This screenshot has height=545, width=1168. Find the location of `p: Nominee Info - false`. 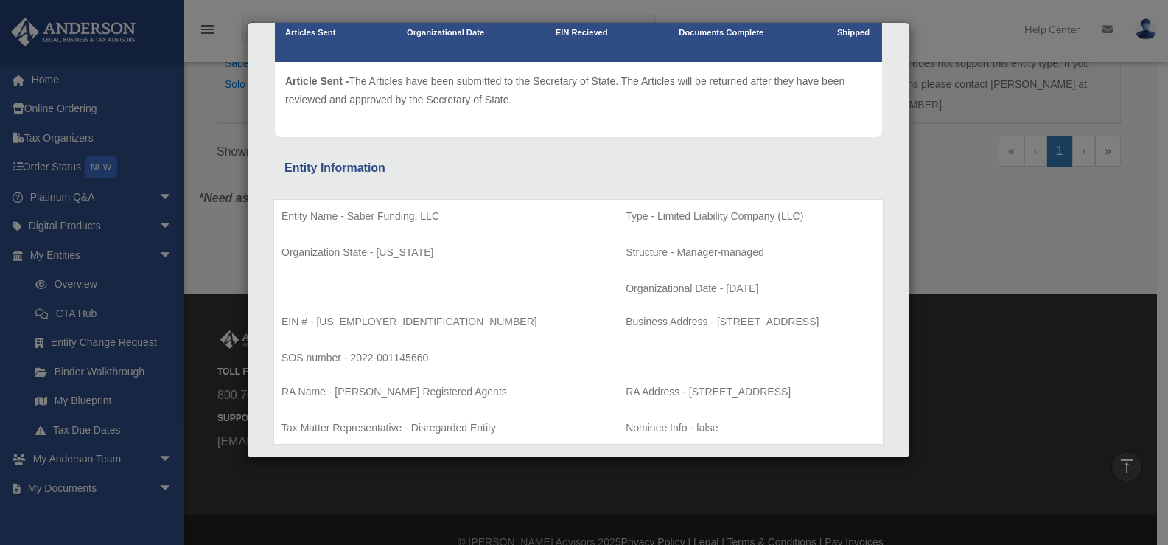

p: Nominee Info - false is located at coordinates (750, 427).